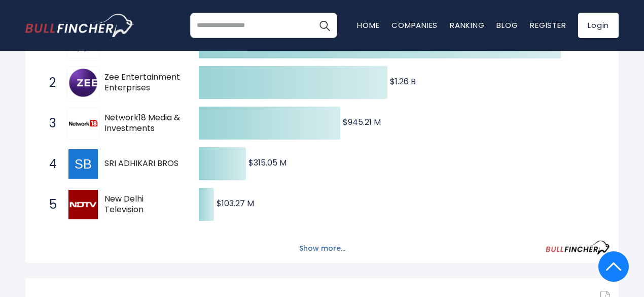 The height and width of the screenshot is (297, 644). I want to click on img: bullfincher logo, so click(80, 25).